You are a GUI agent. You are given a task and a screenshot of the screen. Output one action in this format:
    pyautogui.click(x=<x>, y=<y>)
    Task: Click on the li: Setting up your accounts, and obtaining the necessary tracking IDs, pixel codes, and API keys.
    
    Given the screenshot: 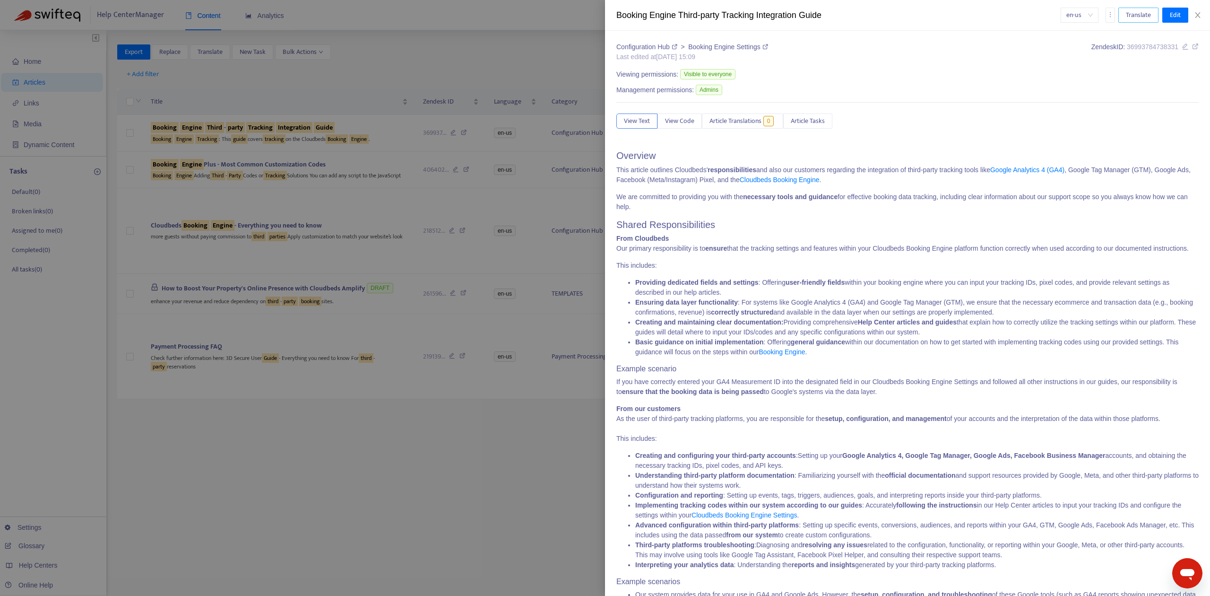 What is the action you would take?
    pyautogui.click(x=917, y=460)
    